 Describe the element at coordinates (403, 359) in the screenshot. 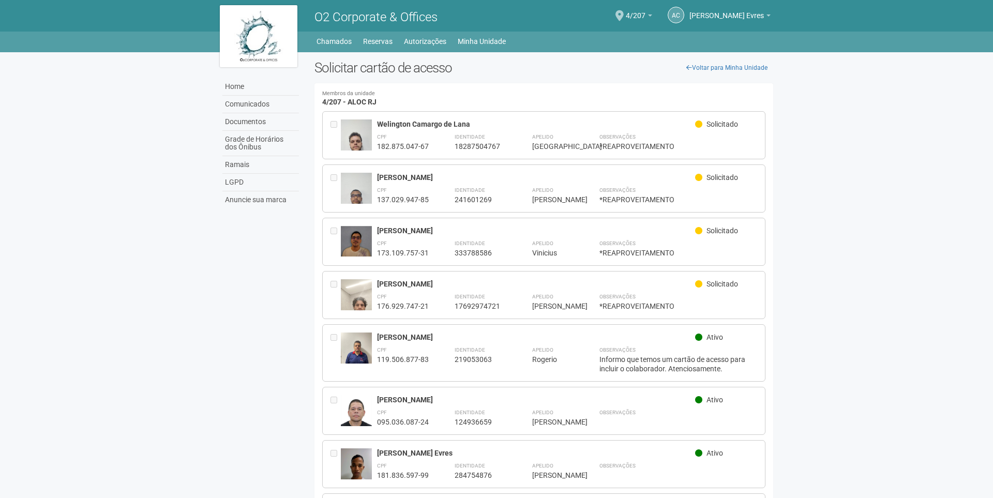

I see `div: 119.506.877-83` at that location.